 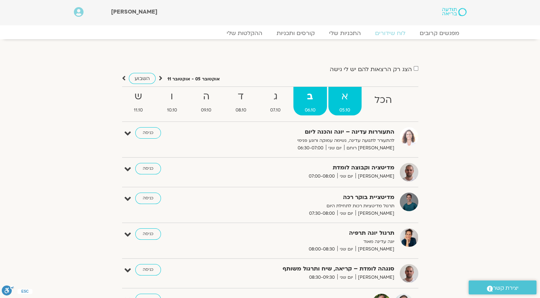 What do you see at coordinates (172, 96) in the screenshot?
I see `strong: ו` at bounding box center [172, 96].